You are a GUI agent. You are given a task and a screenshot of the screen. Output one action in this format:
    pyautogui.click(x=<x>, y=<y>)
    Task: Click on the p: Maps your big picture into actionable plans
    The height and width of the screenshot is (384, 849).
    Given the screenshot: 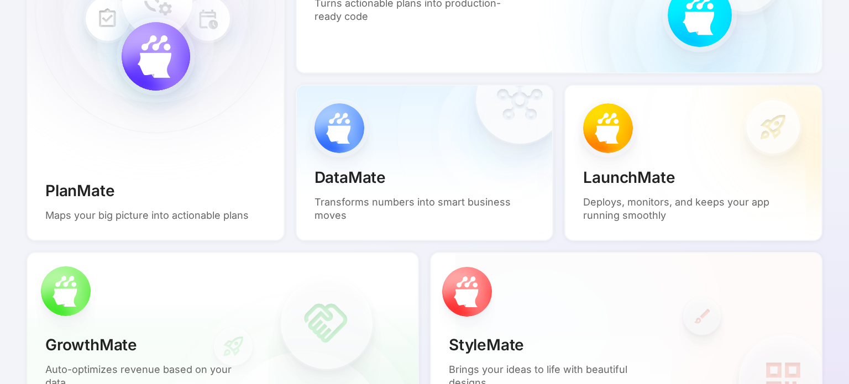 What is the action you would take?
    pyautogui.click(x=147, y=216)
    